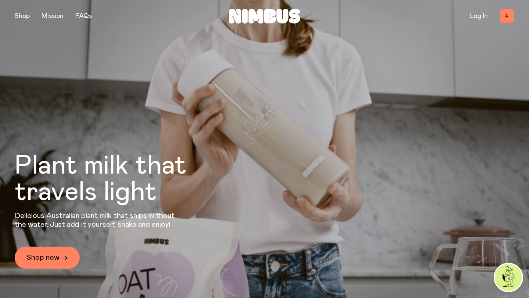 The width and height of the screenshot is (529, 298). What do you see at coordinates (97, 220) in the screenshot?
I see `p: Delicious Australian plant milk that ships without the water. Just add it yourself, shake and enjoy!` at bounding box center [97, 220].